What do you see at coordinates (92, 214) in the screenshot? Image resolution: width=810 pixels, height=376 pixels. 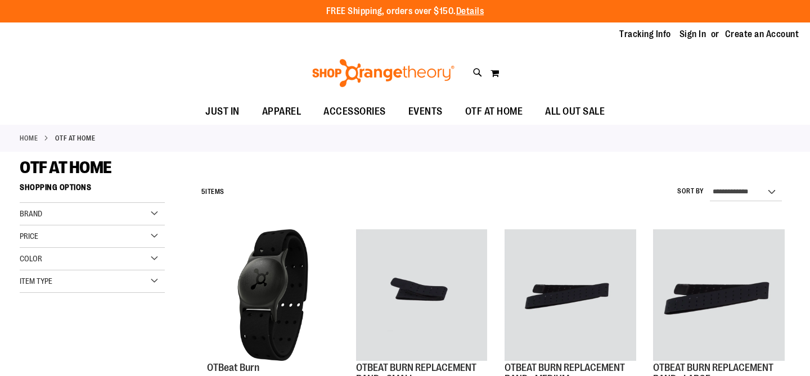 I see `div: Brand` at bounding box center [92, 214].